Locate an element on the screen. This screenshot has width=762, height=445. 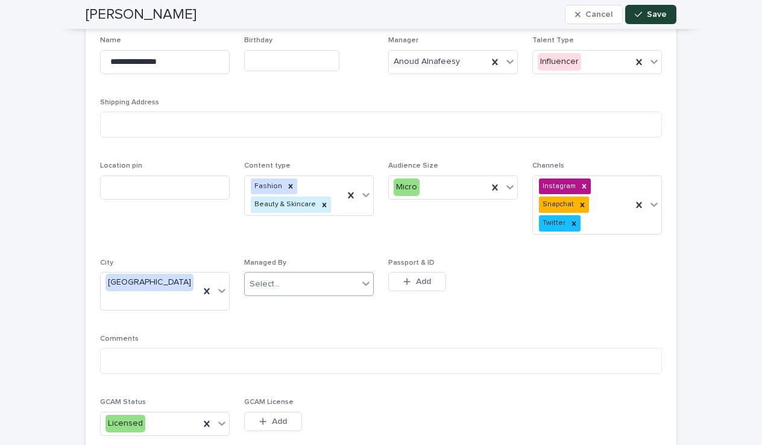
span: Managed By is located at coordinates (265, 263).